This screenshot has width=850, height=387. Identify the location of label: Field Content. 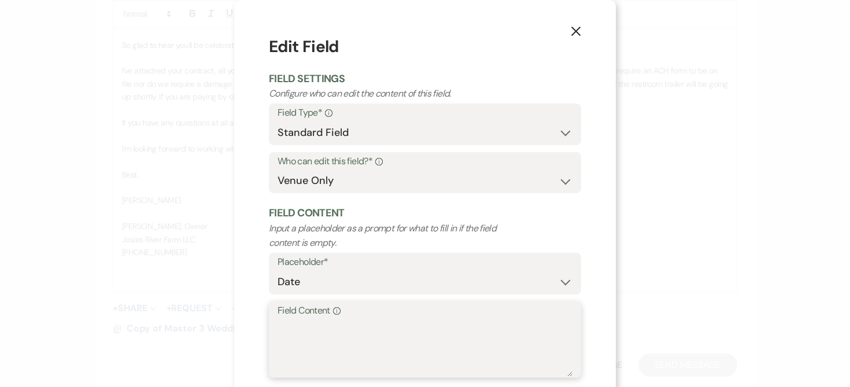
(425, 310).